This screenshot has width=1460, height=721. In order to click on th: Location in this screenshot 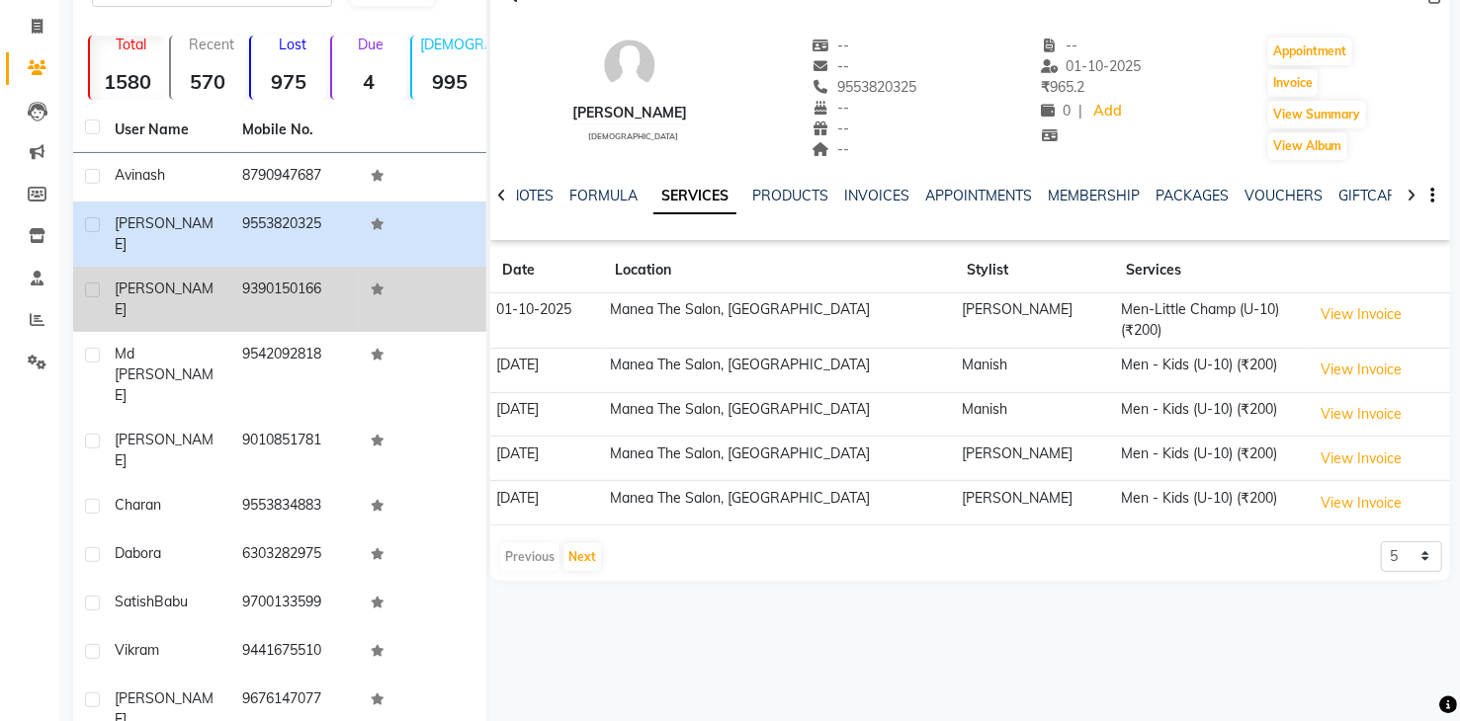, I will do `click(780, 271)`.